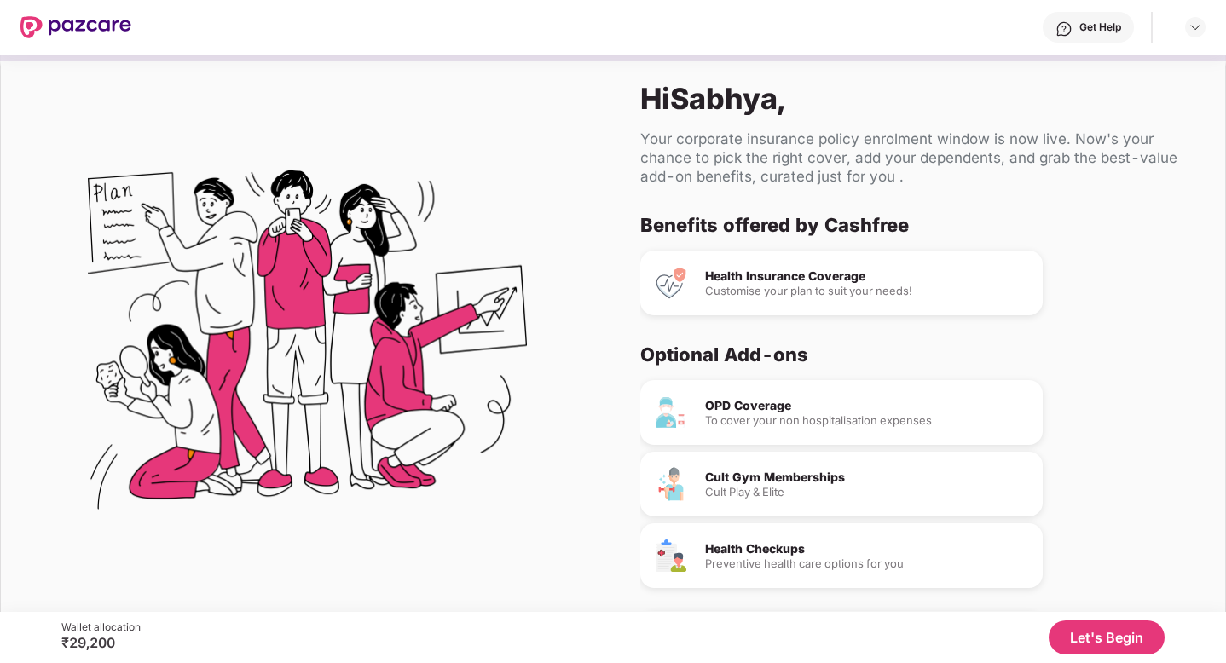 This screenshot has width=1226, height=663. What do you see at coordinates (867, 406) in the screenshot?
I see `div: OPD Coverage` at bounding box center [867, 406].